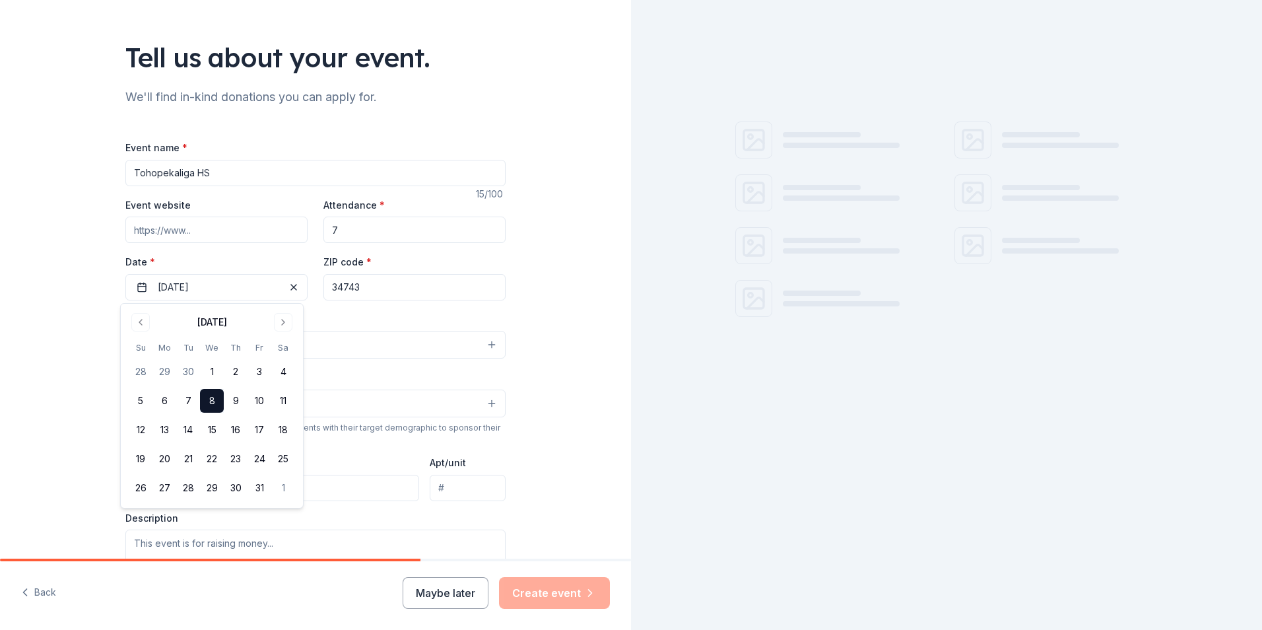  Describe the element at coordinates (164, 430) in the screenshot. I see `button: 13` at that location.